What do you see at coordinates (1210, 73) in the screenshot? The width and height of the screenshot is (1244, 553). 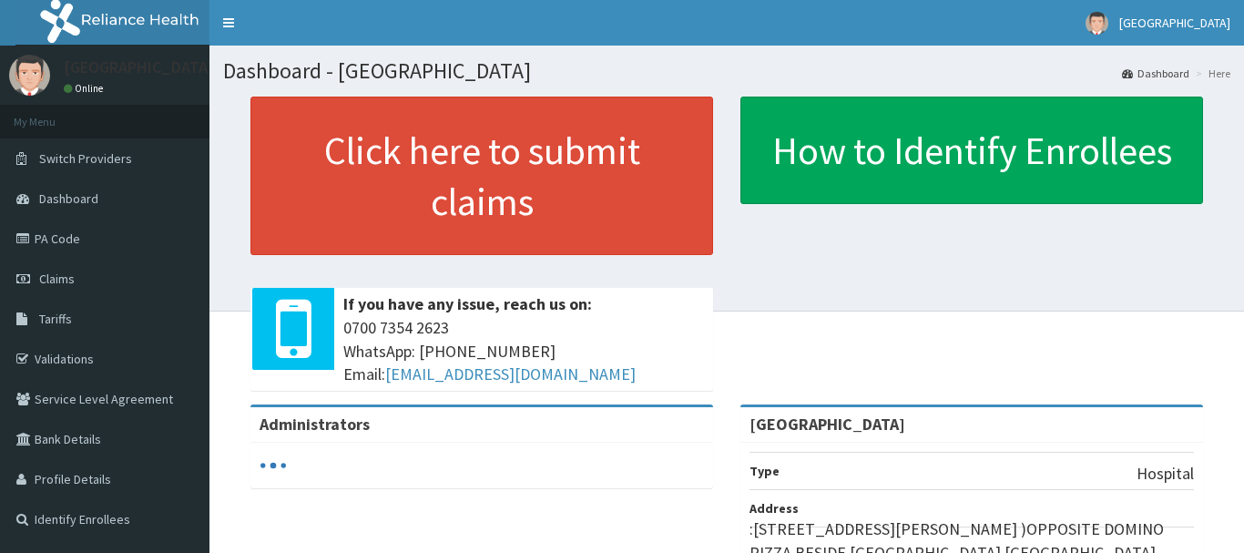 I see `li: Here` at bounding box center [1210, 73].